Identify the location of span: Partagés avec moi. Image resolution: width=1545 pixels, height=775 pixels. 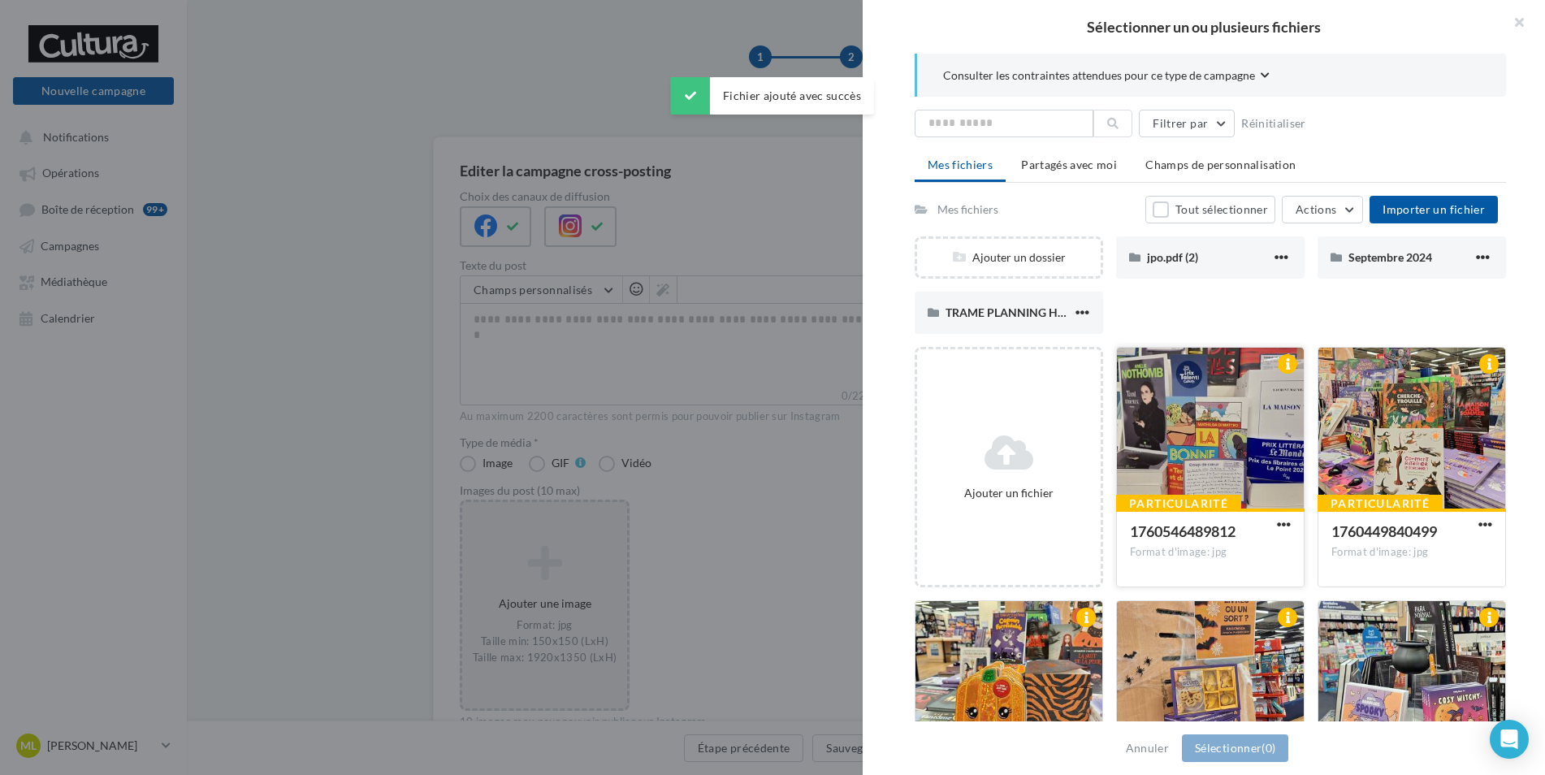
(1069, 164).